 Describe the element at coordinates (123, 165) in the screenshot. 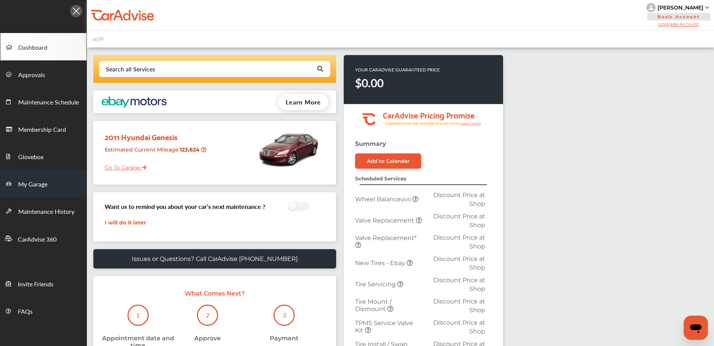

I see `a: Go To Garage` at that location.